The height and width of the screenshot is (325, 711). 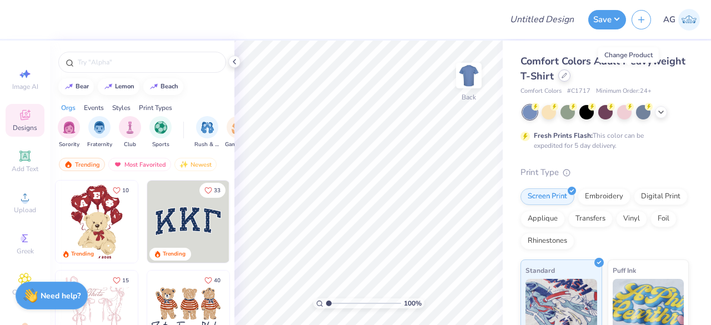 What do you see at coordinates (99, 127) in the screenshot?
I see `img: Fraternity Image` at bounding box center [99, 127].